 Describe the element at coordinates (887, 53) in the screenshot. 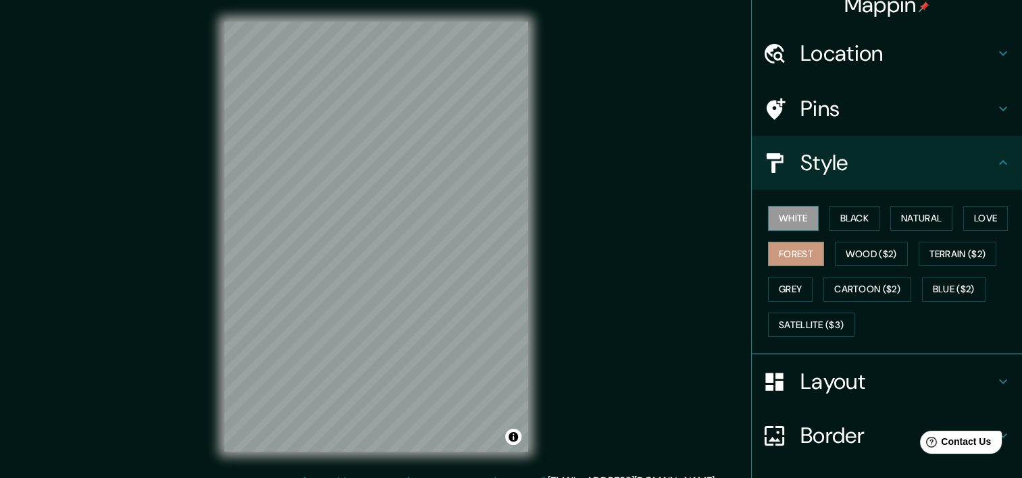

I see `div: Location` at that location.